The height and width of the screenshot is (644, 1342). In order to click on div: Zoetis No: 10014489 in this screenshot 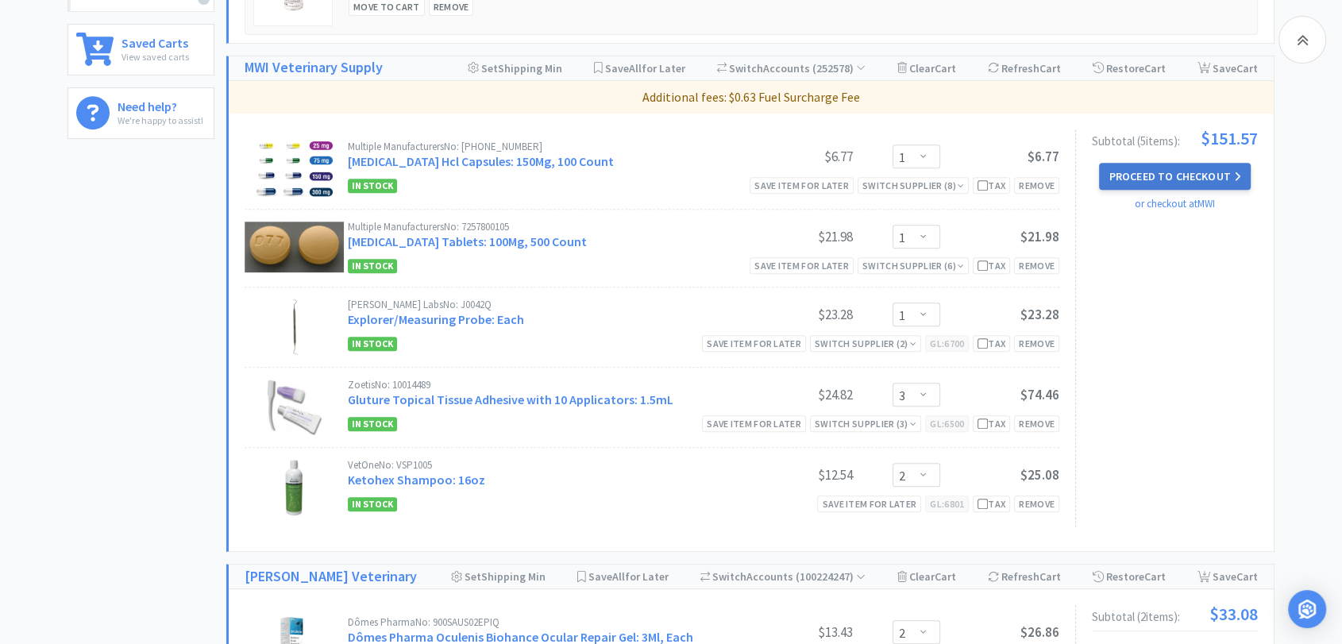, I will do `click(541, 384)`.